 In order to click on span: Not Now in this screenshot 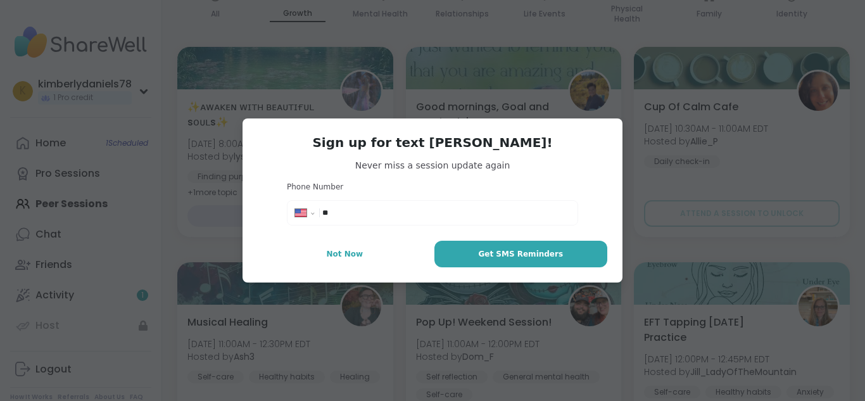, I will do `click(345, 254)`.